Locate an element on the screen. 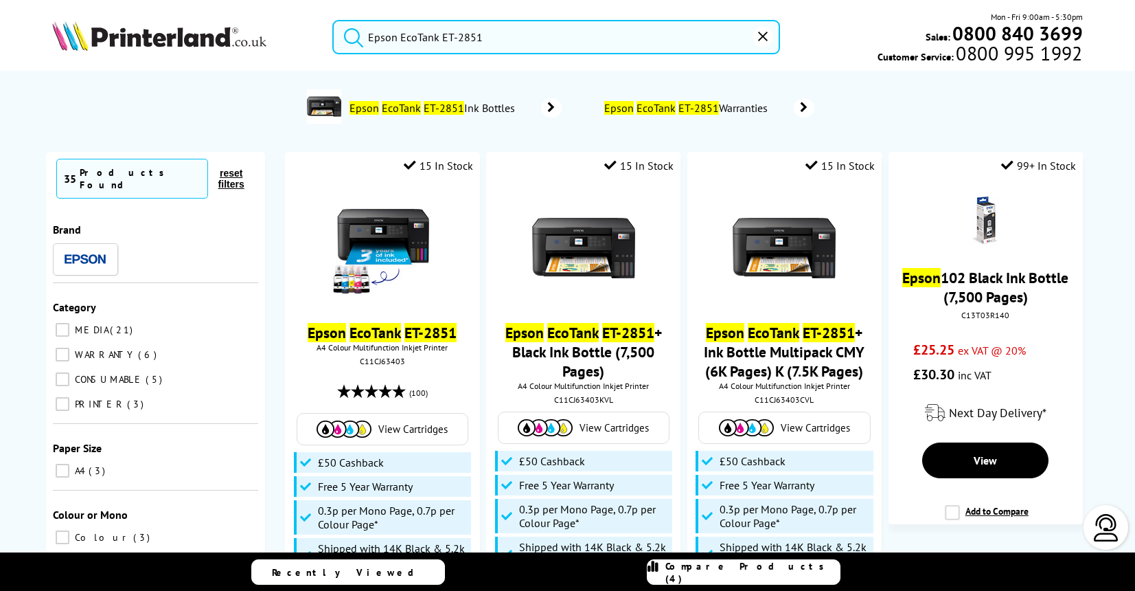 This screenshot has width=1135, height=591. span: Paper Size is located at coordinates (77, 448).